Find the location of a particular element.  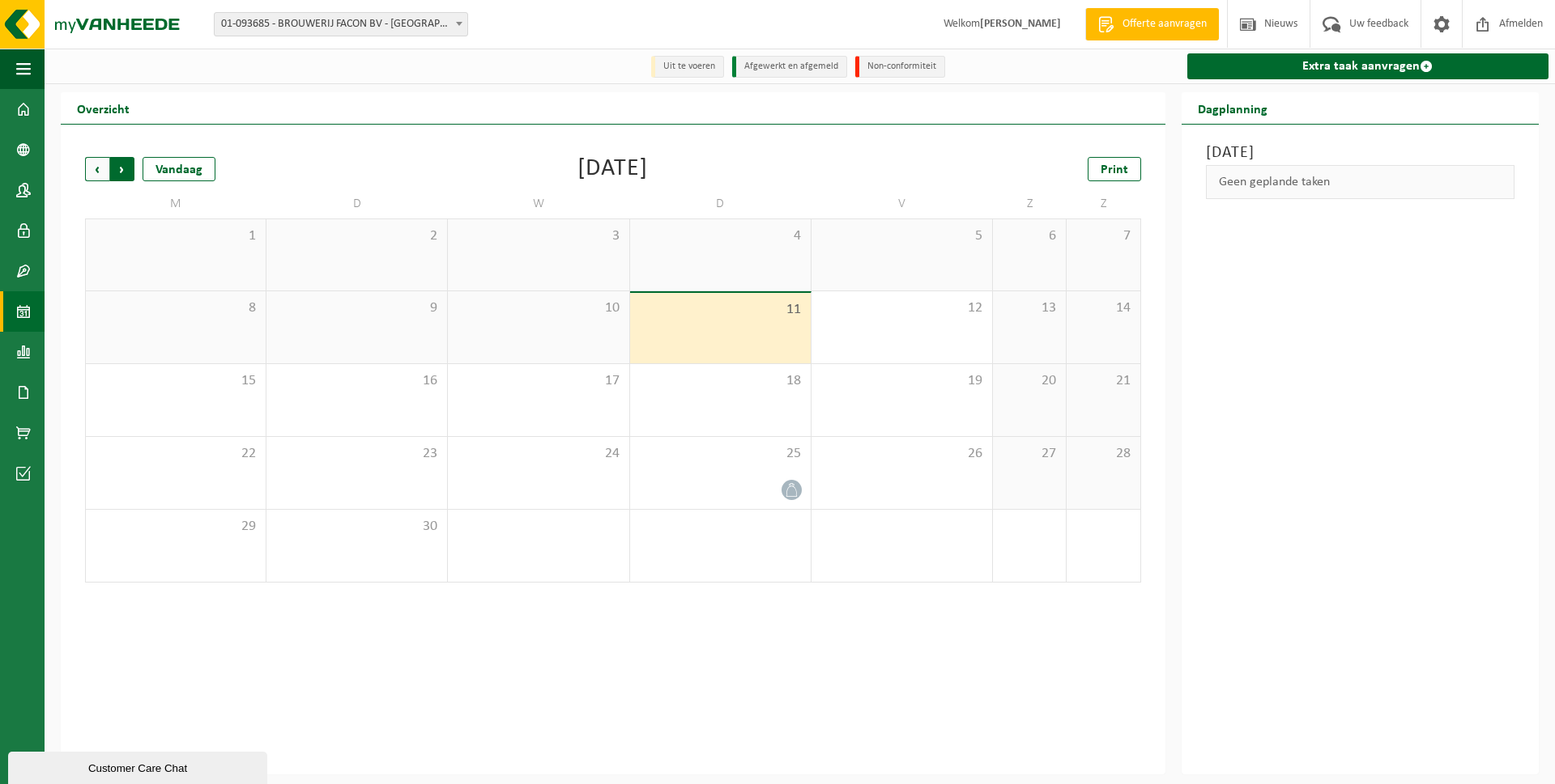

span: 16 is located at coordinates (356, 381).